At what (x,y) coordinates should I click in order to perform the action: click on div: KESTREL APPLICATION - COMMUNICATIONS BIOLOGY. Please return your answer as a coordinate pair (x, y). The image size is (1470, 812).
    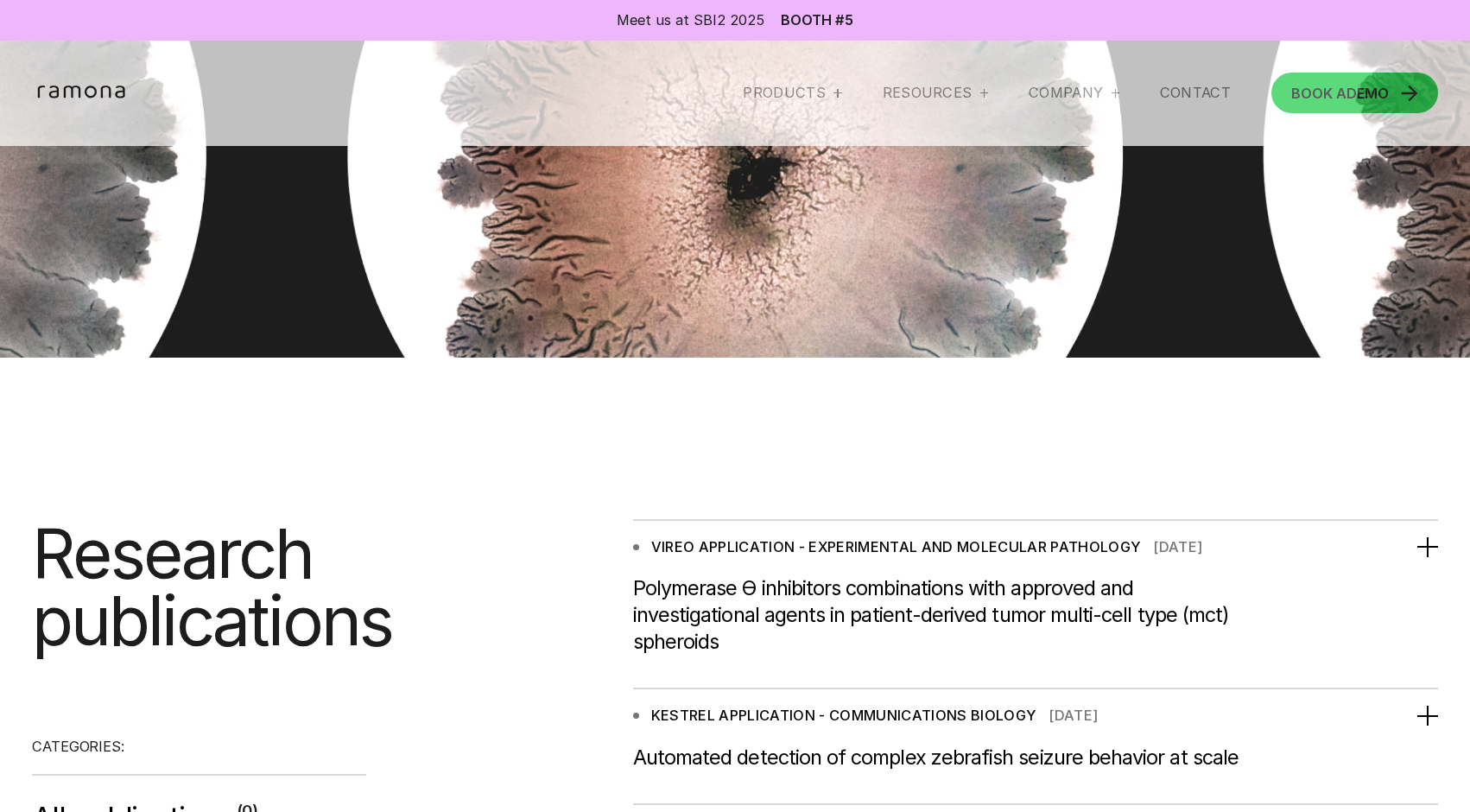
    Looking at the image, I should click on (844, 715).